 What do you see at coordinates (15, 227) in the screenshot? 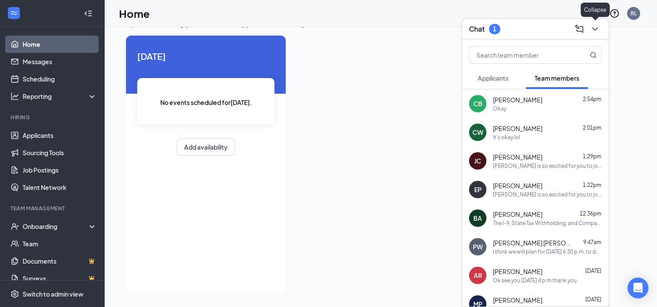
I see `svg: UserCheck` at bounding box center [15, 227].